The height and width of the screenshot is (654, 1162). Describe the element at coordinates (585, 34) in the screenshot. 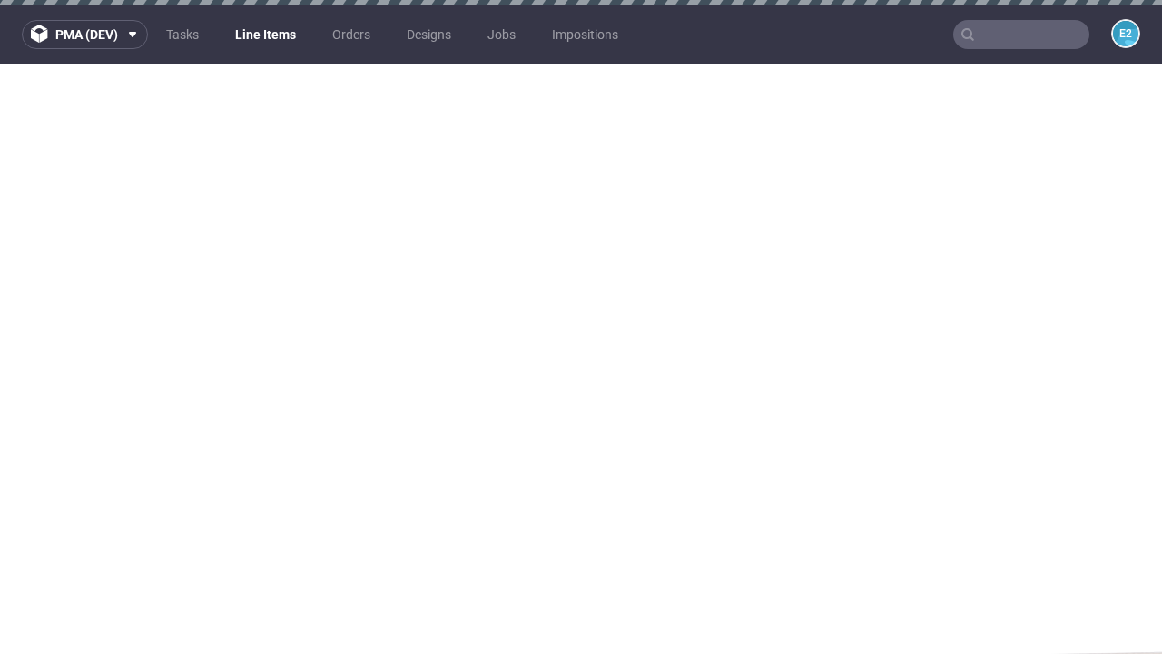

I see `a: Impositions` at that location.